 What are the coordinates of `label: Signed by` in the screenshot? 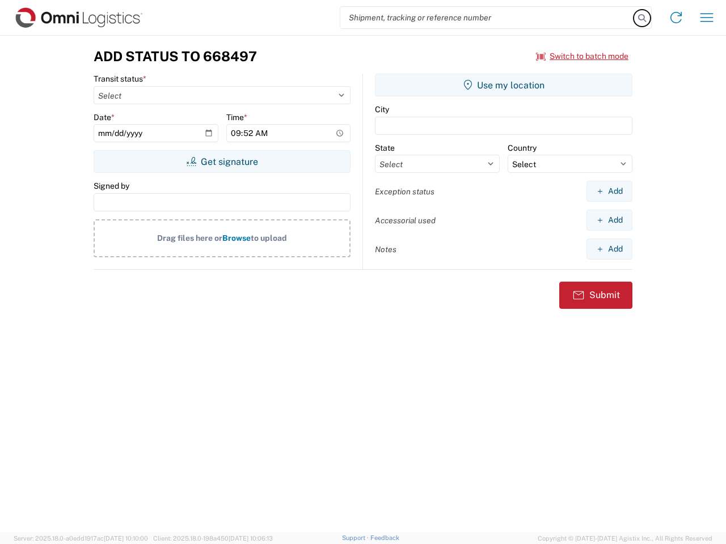 It's located at (111, 186).